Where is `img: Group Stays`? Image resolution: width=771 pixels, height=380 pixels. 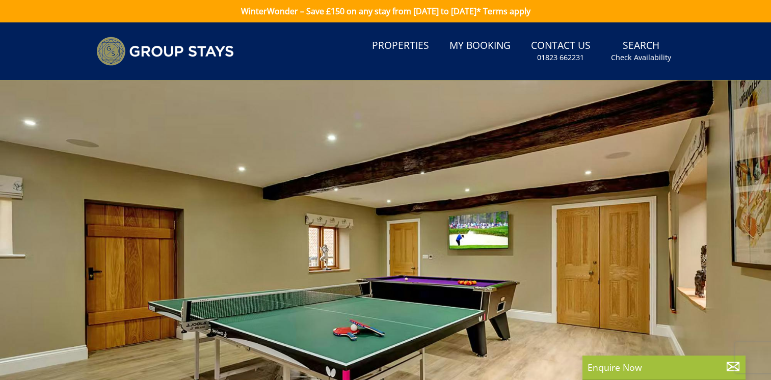
img: Group Stays is located at coordinates (165, 51).